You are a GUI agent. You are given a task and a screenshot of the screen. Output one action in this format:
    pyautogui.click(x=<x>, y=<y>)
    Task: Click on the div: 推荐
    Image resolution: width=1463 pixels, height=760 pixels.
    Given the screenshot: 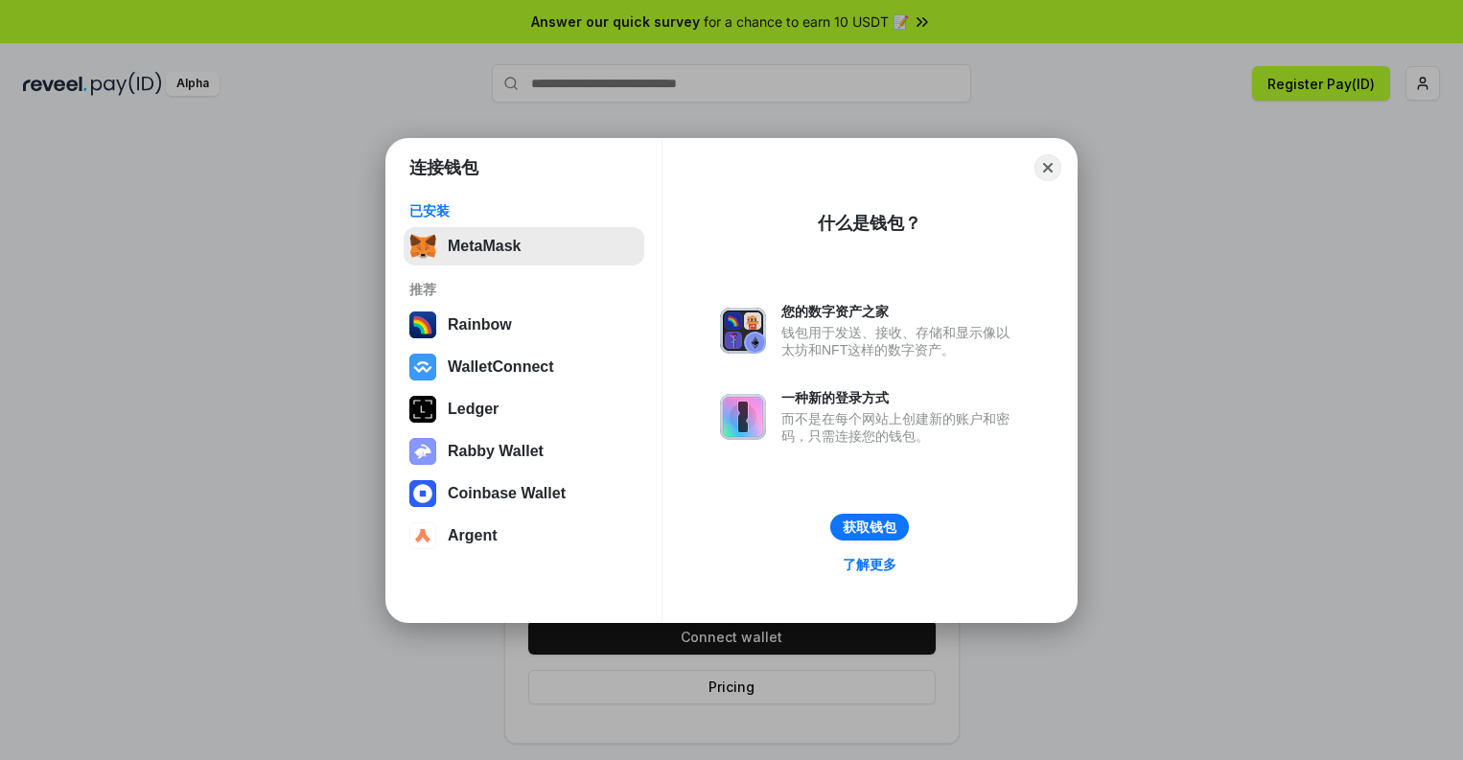 What is the action you would take?
    pyautogui.click(x=523, y=289)
    